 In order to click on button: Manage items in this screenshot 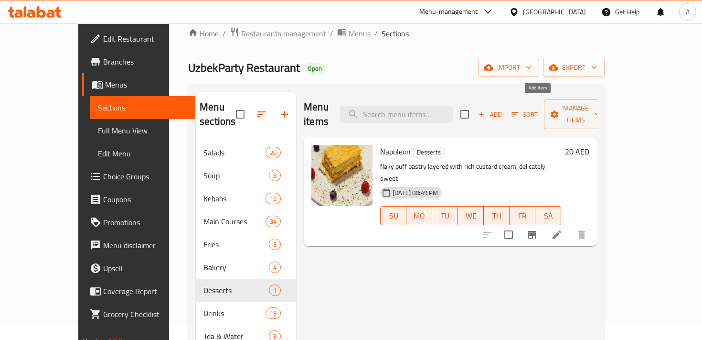, I will do `click(576, 114)`.